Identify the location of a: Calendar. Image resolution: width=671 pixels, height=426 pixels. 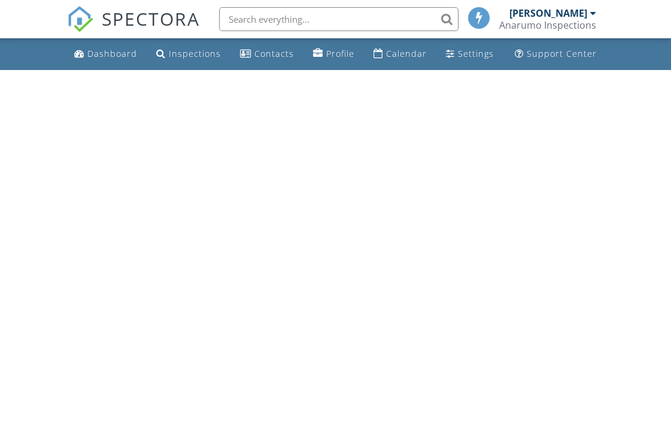
(400, 54).